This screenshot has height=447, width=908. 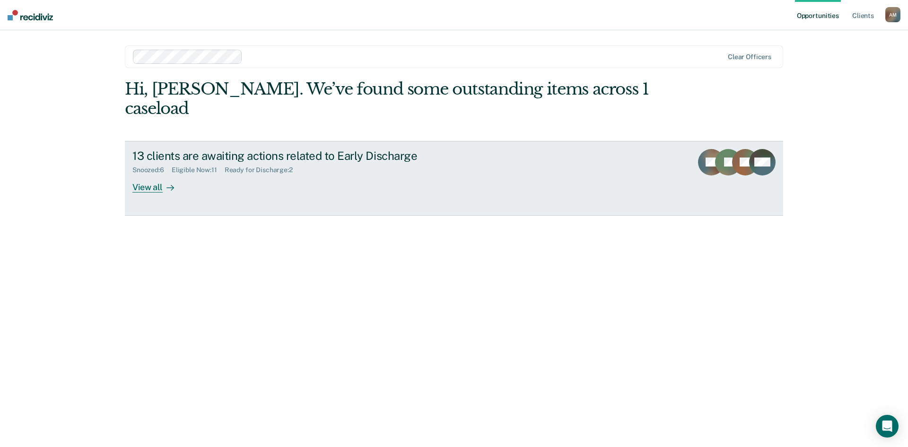 I want to click on div: 13 clients are awaiting actions related to Early Discharge, so click(x=299, y=156).